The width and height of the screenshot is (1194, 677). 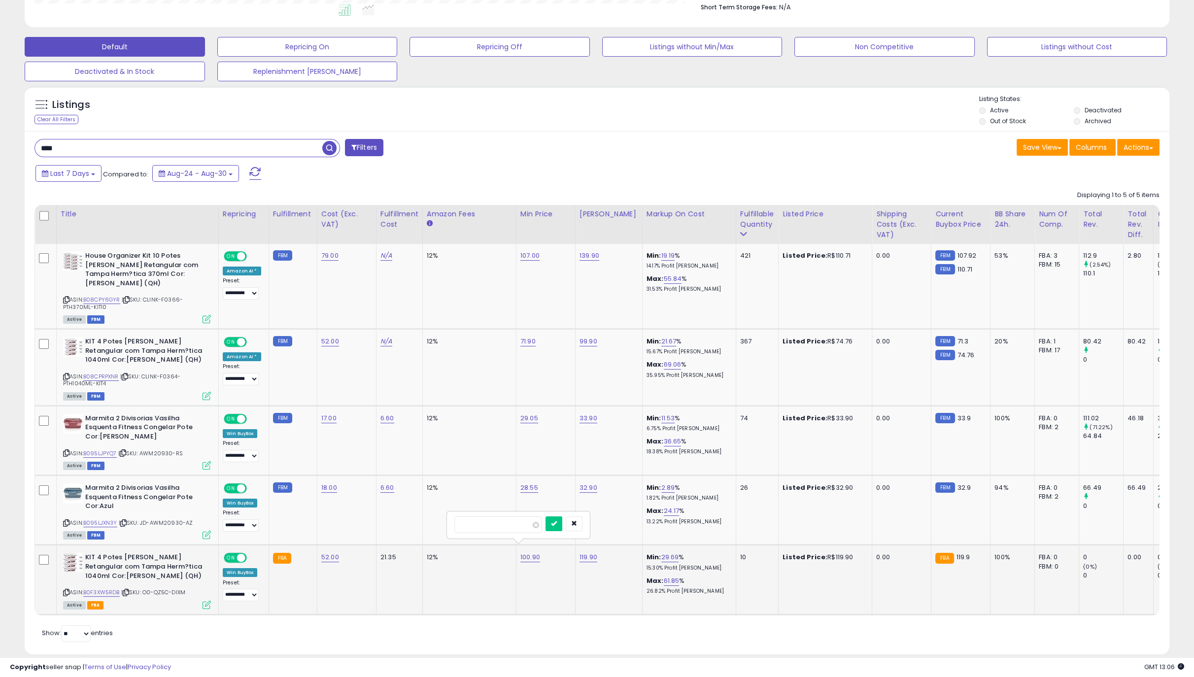 What do you see at coordinates (122, 380) in the screenshot?
I see `span: | SKU: CLINK-F0364-PTH1040ML-KIT4` at bounding box center [122, 380].